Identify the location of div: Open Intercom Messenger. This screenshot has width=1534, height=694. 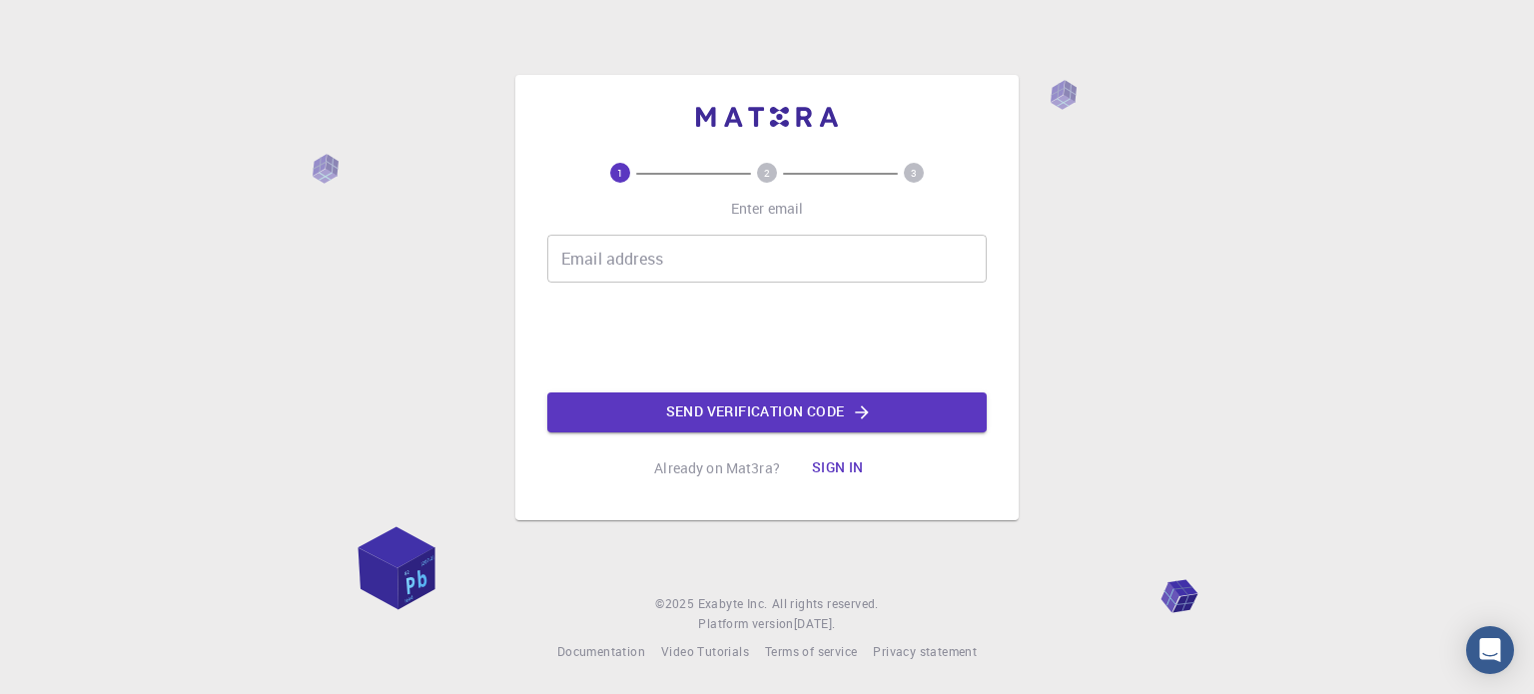
(1491, 650).